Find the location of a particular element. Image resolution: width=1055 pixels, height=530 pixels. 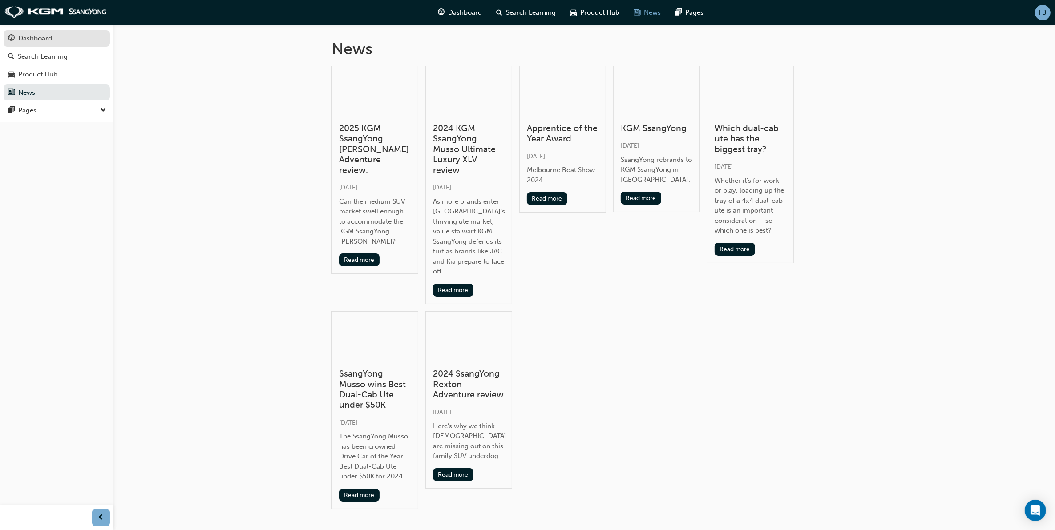

h3: Apprentice of the Year Award is located at coordinates (562, 133).